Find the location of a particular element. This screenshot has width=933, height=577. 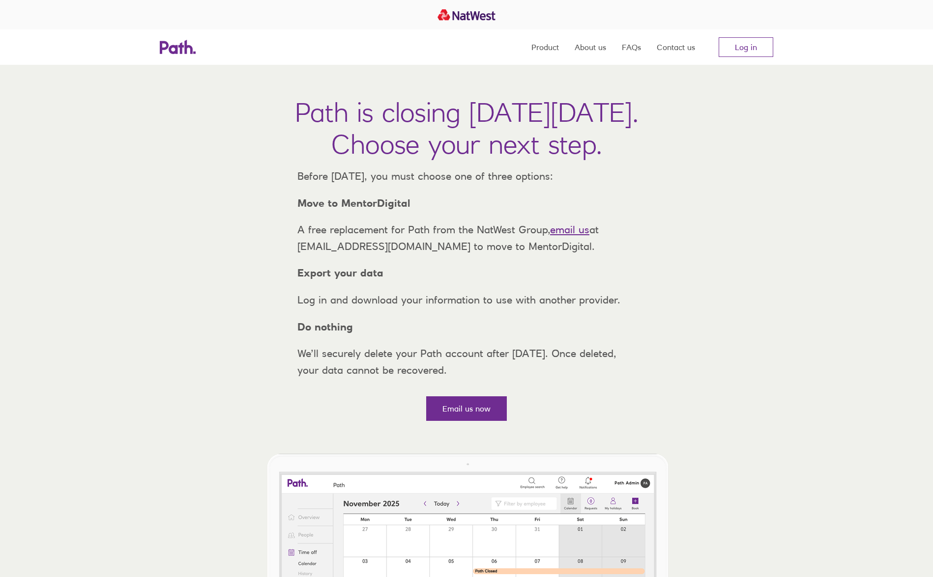

strong: Do nothing is located at coordinates (325, 327).